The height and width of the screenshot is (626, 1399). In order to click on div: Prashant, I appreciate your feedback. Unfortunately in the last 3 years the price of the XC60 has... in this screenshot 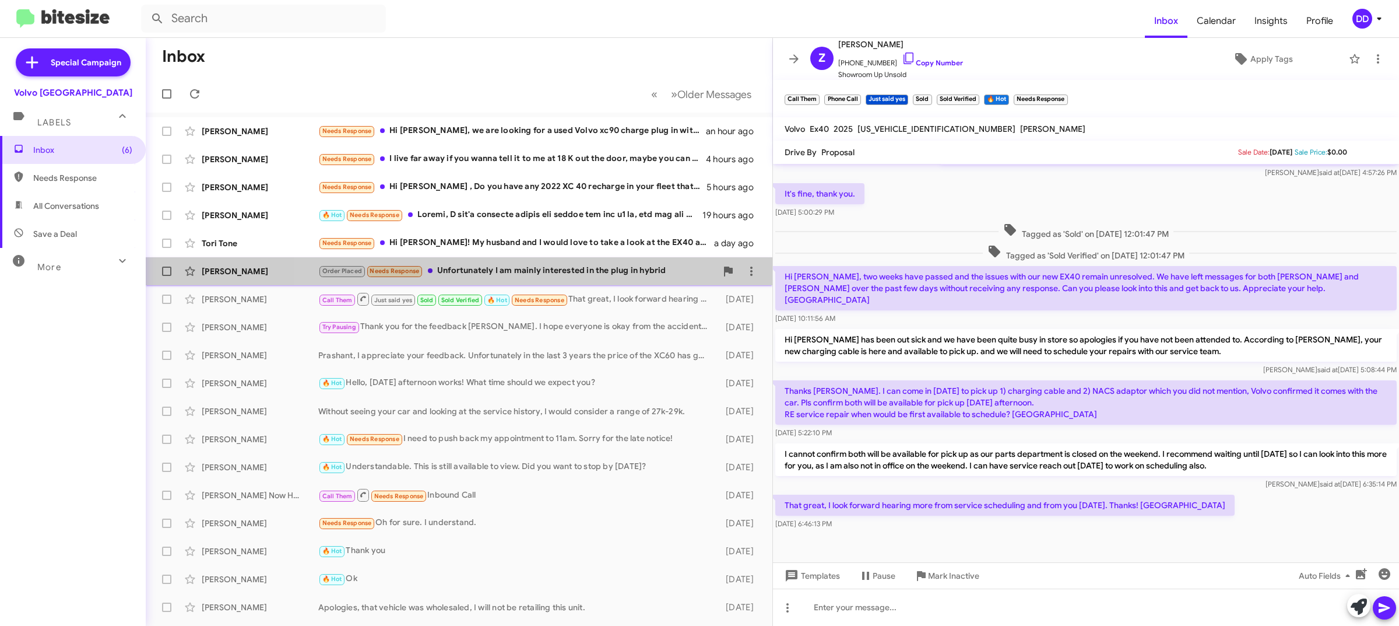, I will do `click(517, 355)`.